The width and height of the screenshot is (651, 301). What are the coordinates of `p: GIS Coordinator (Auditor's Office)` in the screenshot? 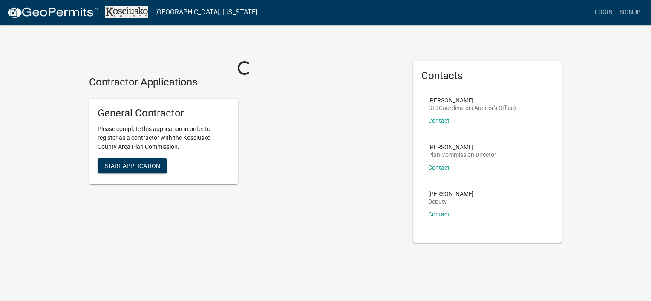 It's located at (472, 108).